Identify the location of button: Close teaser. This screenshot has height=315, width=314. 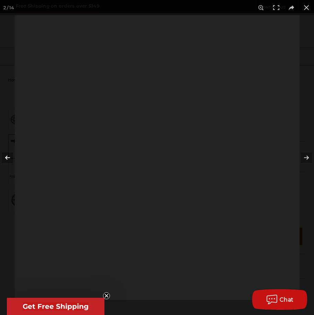
(106, 296).